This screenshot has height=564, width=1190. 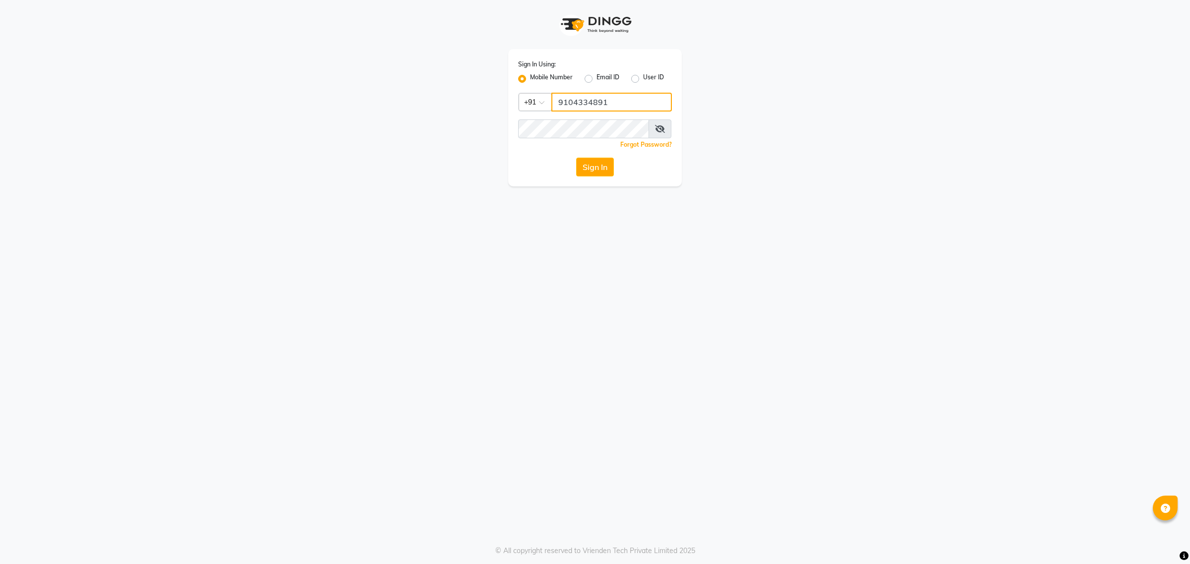 I want to click on label: Sign In Using:, so click(x=537, y=64).